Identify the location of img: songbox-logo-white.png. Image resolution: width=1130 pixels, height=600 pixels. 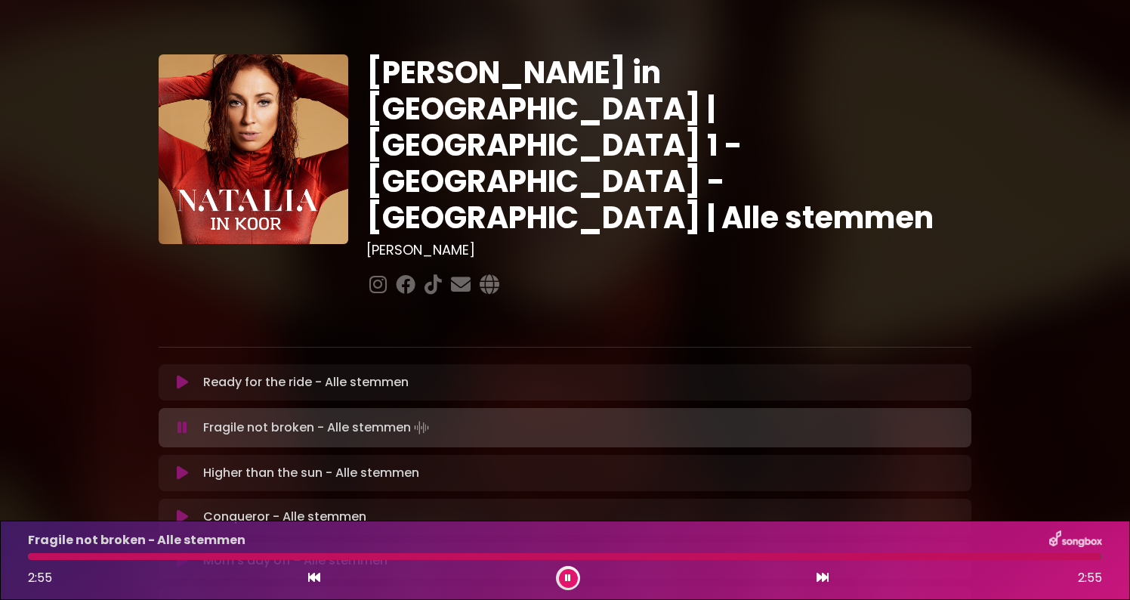
(1076, 540).